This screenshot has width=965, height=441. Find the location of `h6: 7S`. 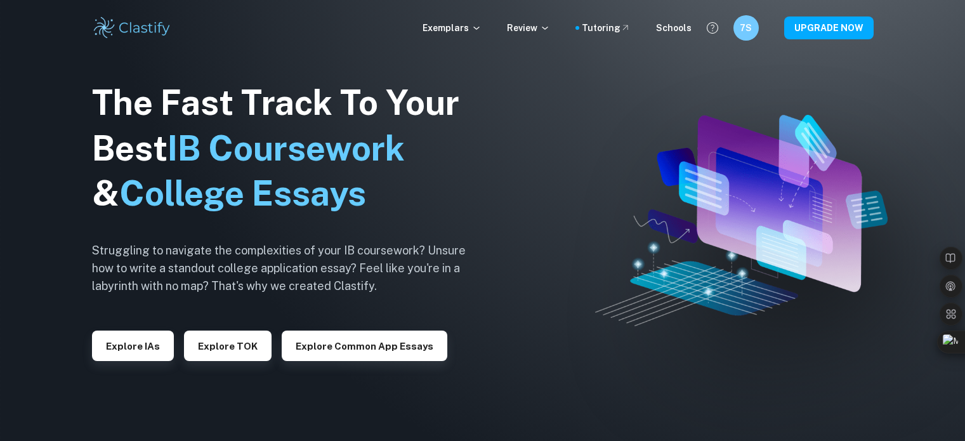

h6: 7S is located at coordinates (746, 28).